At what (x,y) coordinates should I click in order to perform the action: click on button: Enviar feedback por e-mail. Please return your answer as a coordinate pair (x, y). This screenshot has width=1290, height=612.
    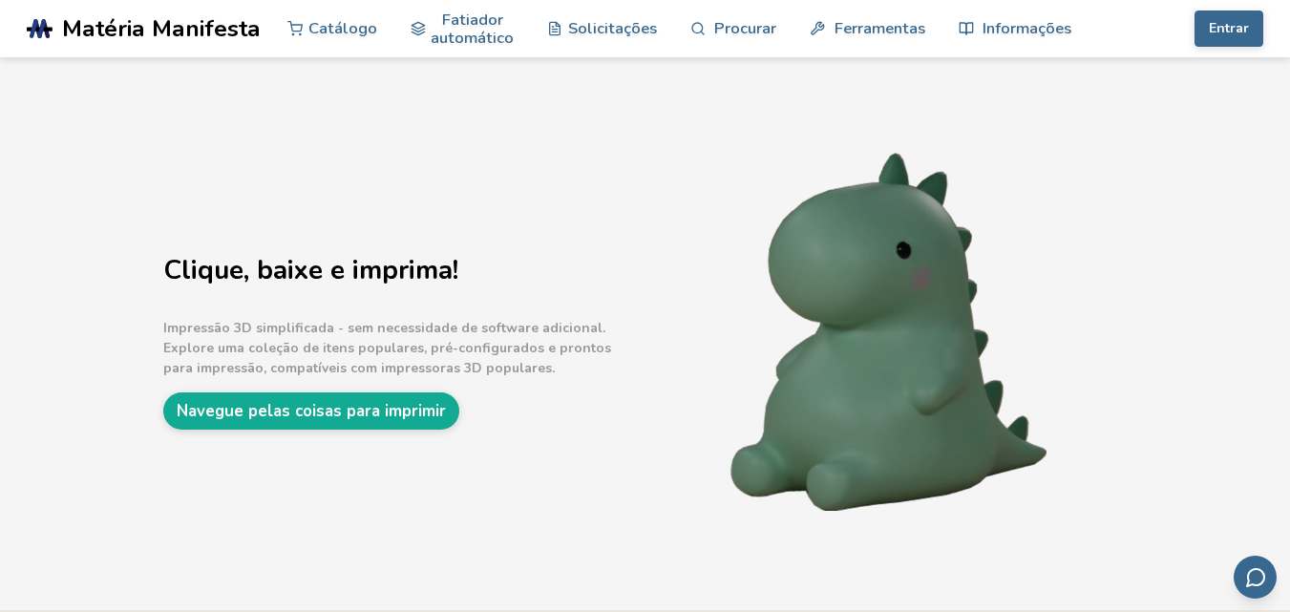
    Looking at the image, I should click on (1254, 577).